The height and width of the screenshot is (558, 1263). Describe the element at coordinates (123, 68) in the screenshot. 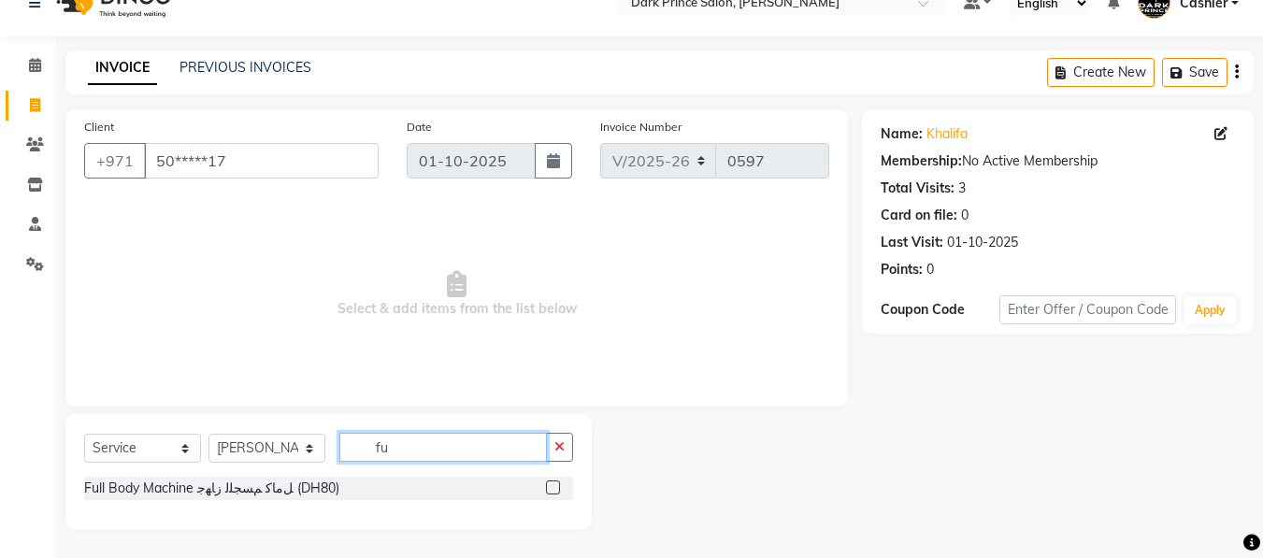

I see `a: INVOICE` at that location.